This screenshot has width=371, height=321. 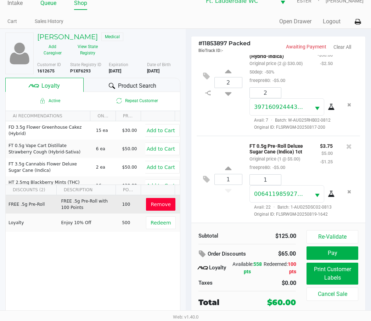 What do you see at coordinates (283, 254) in the screenshot?
I see `div: $65.00` at bounding box center [283, 254].